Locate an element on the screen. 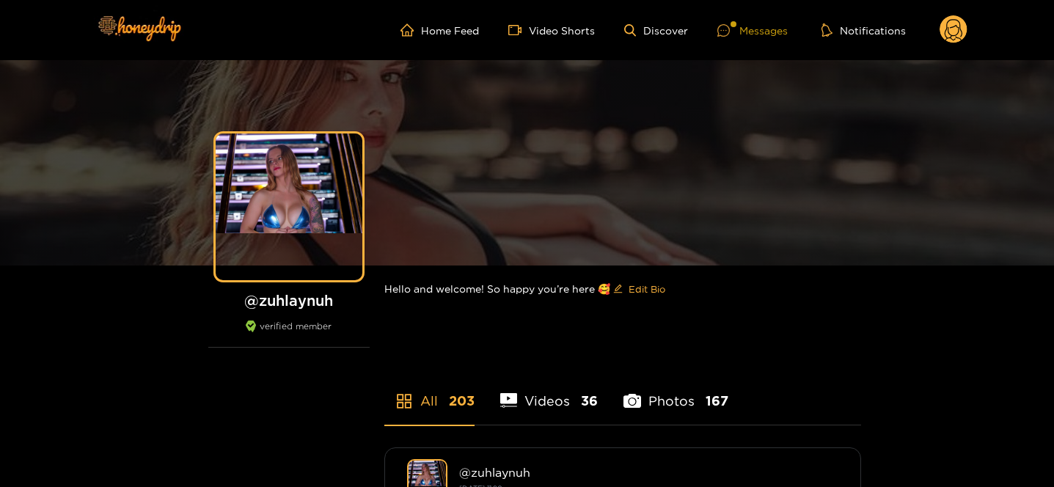  span: 203 is located at coordinates (461, 400).